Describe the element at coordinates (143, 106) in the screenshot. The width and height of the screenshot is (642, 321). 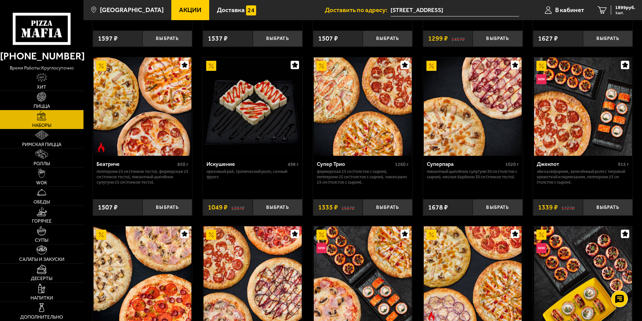
I see `img: Беатриче` at that location.